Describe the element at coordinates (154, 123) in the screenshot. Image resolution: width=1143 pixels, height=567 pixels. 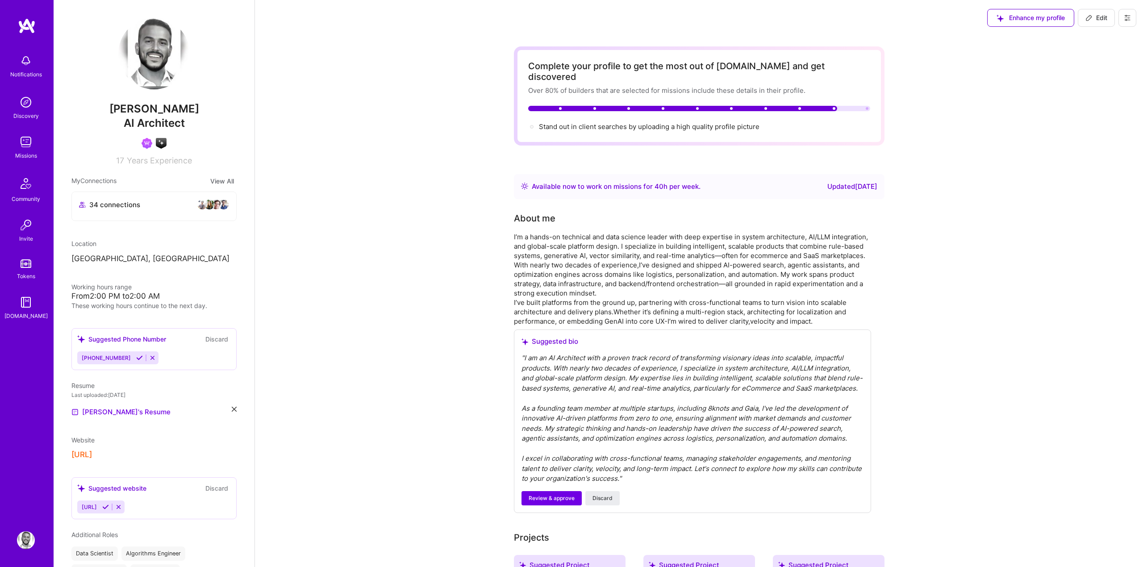
I see `span: AI Architect` at that location.